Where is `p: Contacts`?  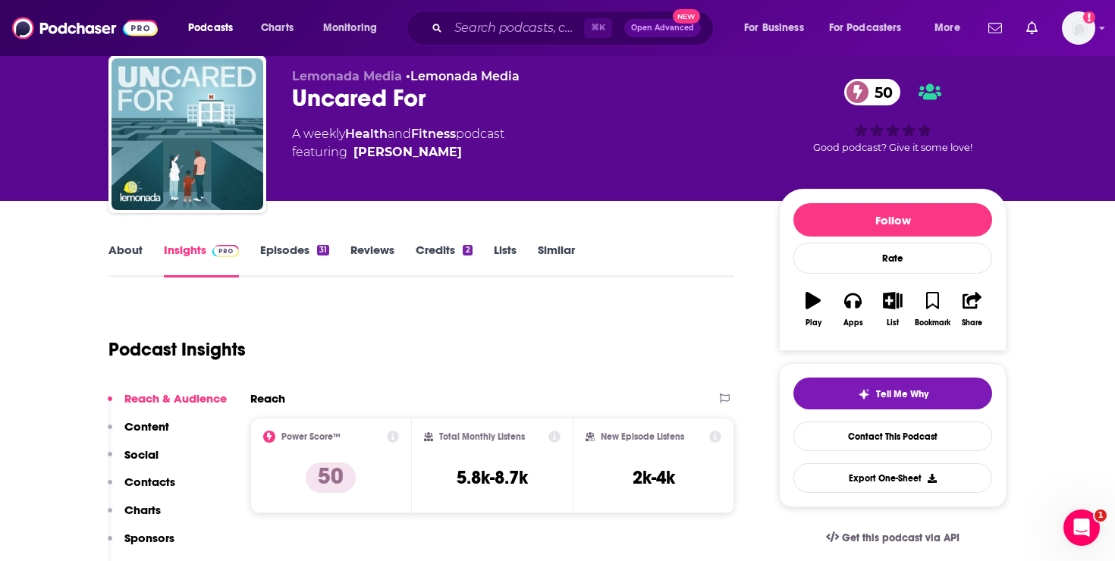
p: Contacts is located at coordinates (149, 482).